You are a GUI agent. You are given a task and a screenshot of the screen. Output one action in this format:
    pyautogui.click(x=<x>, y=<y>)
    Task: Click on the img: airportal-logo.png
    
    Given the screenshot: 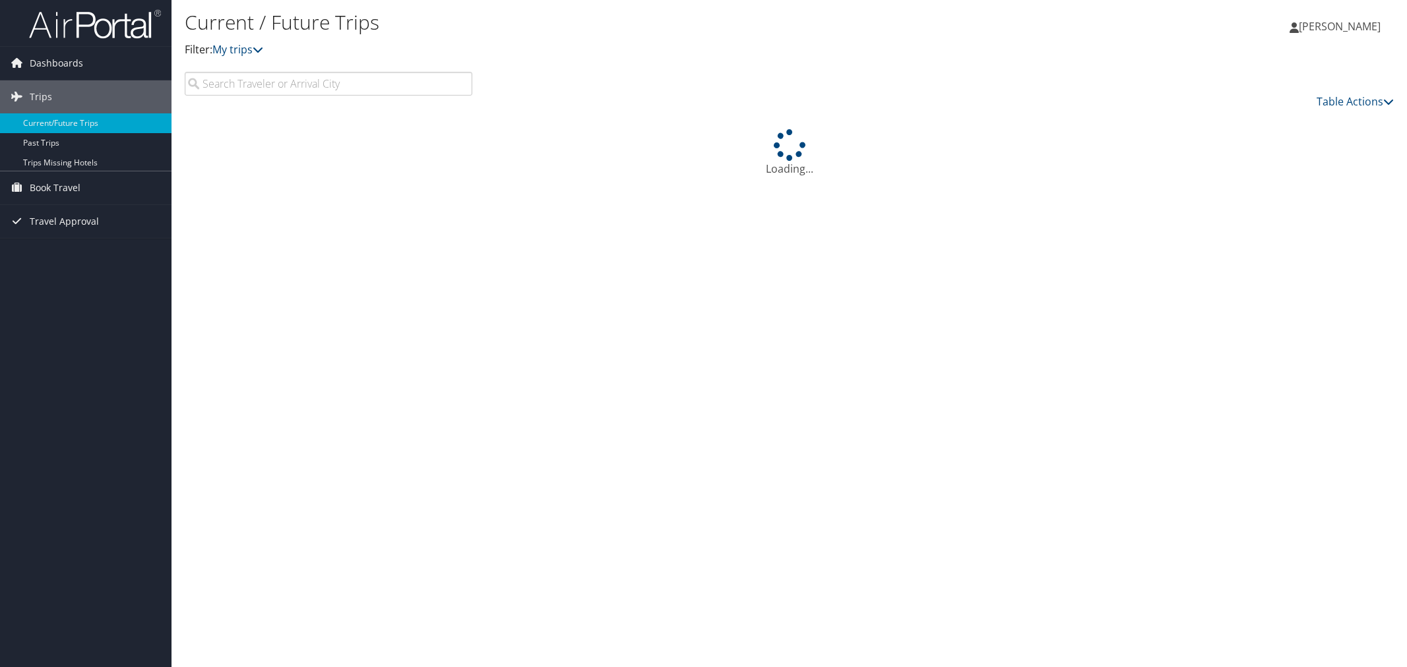 What is the action you would take?
    pyautogui.click(x=95, y=24)
    